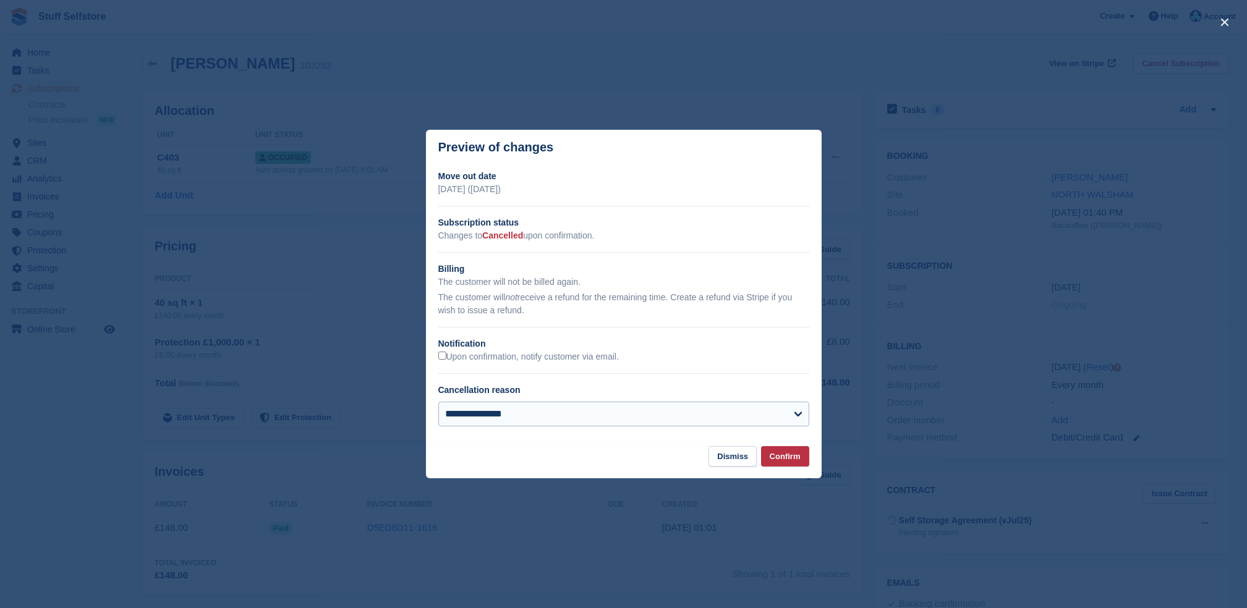 This screenshot has width=1247, height=608. Describe the element at coordinates (442, 356) in the screenshot. I see `input: Upon confirmation, notify customer via email.` at that location.